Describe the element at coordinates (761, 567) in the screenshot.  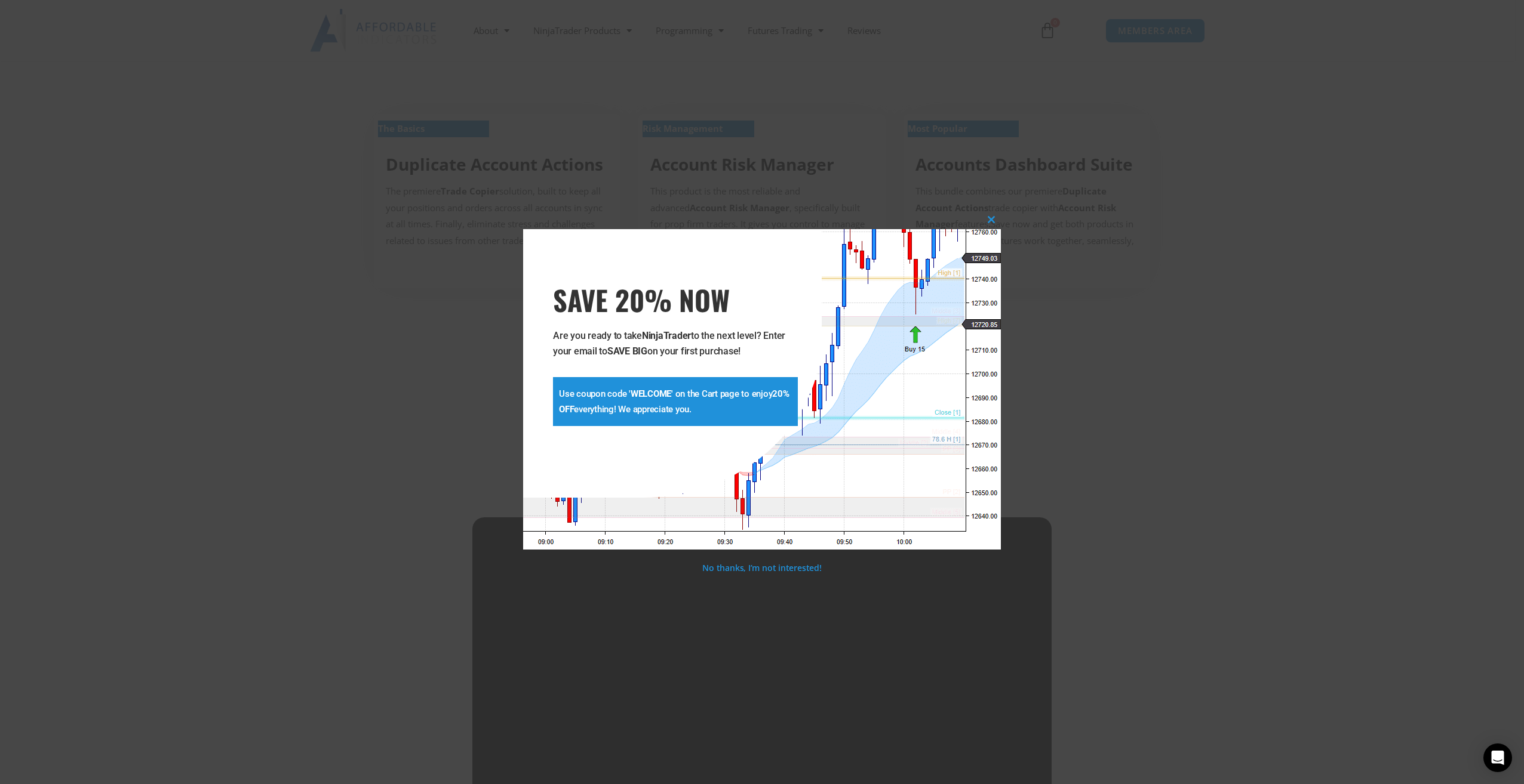
I see `a: No thanks, I’m not interested!` at that location.